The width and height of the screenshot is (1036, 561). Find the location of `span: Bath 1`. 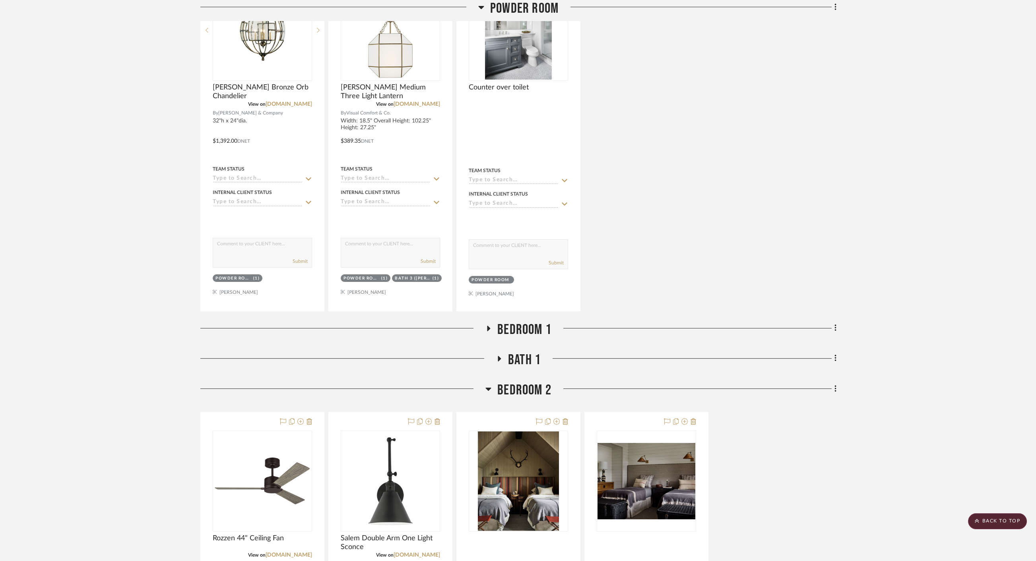

span: Bath 1 is located at coordinates (524, 360).